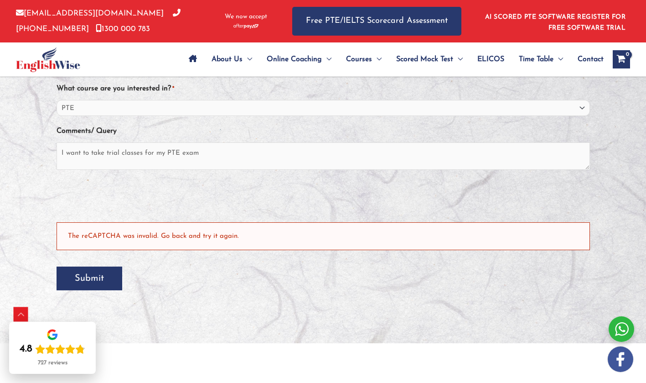 This screenshot has width=646, height=383. Describe the element at coordinates (536, 59) in the screenshot. I see `span: Time Table` at that location.